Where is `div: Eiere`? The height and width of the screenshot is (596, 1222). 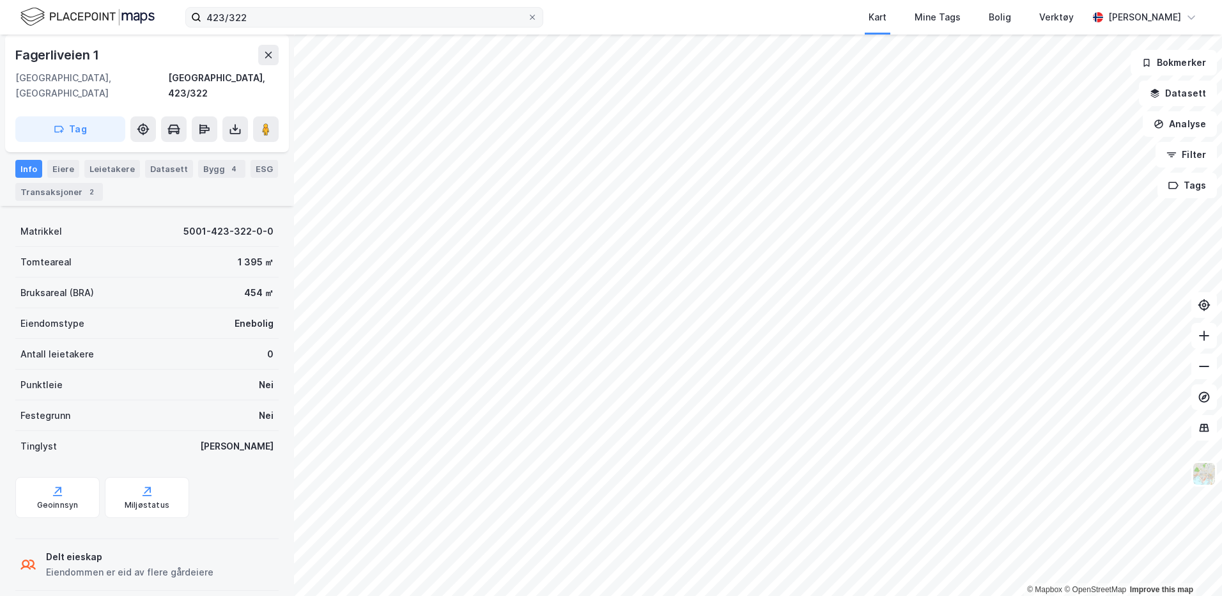
div: Eiere is located at coordinates (63, 169).